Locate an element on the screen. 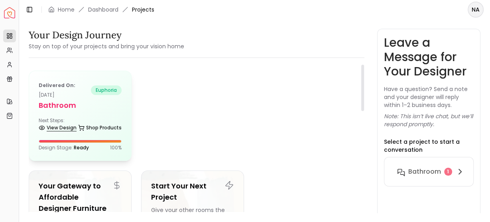 This screenshot has width=490, height=222. h3: Your Design Journey is located at coordinates (106, 35).